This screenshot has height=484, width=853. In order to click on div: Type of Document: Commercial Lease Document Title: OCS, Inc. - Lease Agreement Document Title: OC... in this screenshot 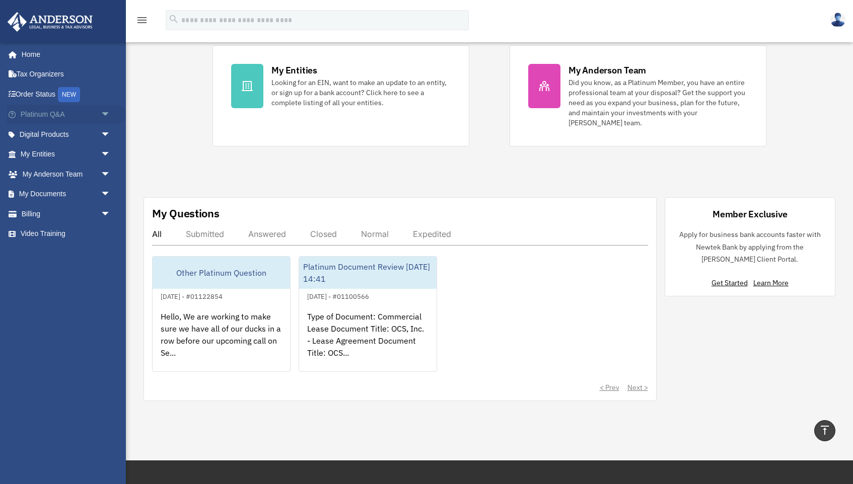, I will do `click(367, 342)`.